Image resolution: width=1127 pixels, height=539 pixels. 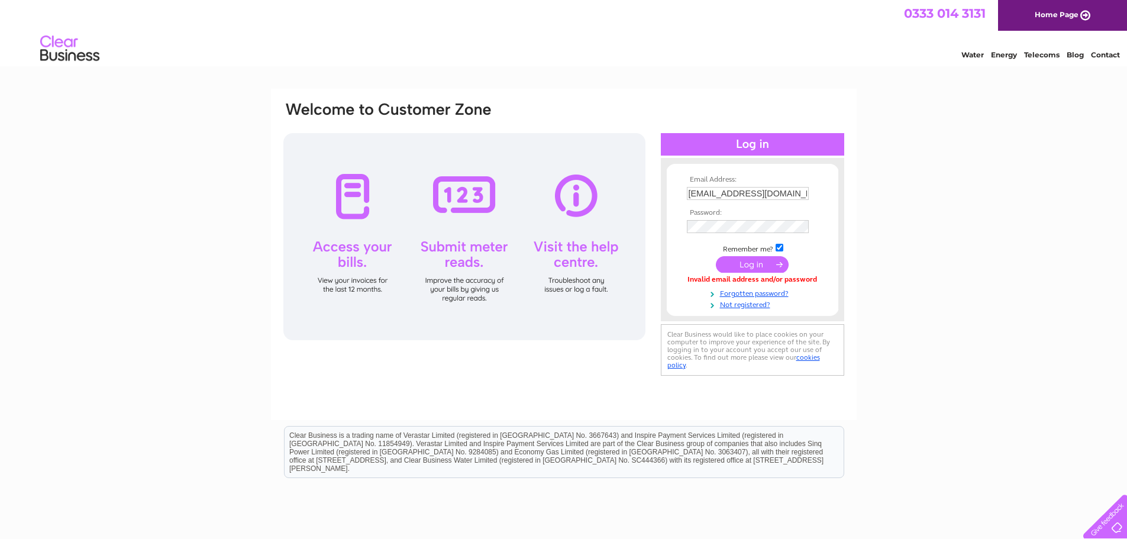 What do you see at coordinates (752, 265) in the screenshot?
I see `input: Submit` at bounding box center [752, 265].